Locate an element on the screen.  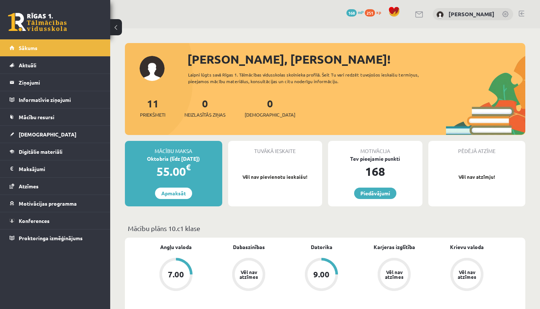
span: Aktuāli is located at coordinates (28, 65).